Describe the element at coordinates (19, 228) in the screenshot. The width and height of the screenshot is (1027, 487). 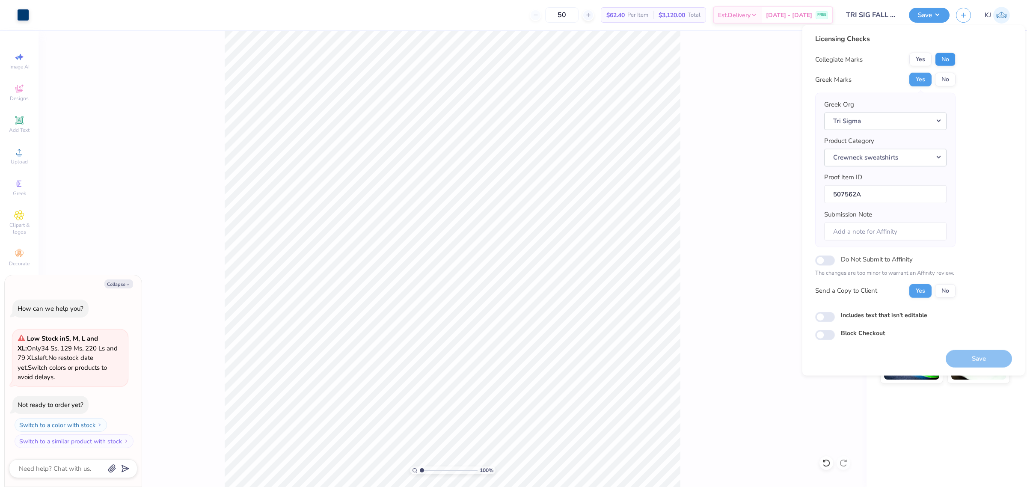
I see `span: Clipart & logos` at that location.